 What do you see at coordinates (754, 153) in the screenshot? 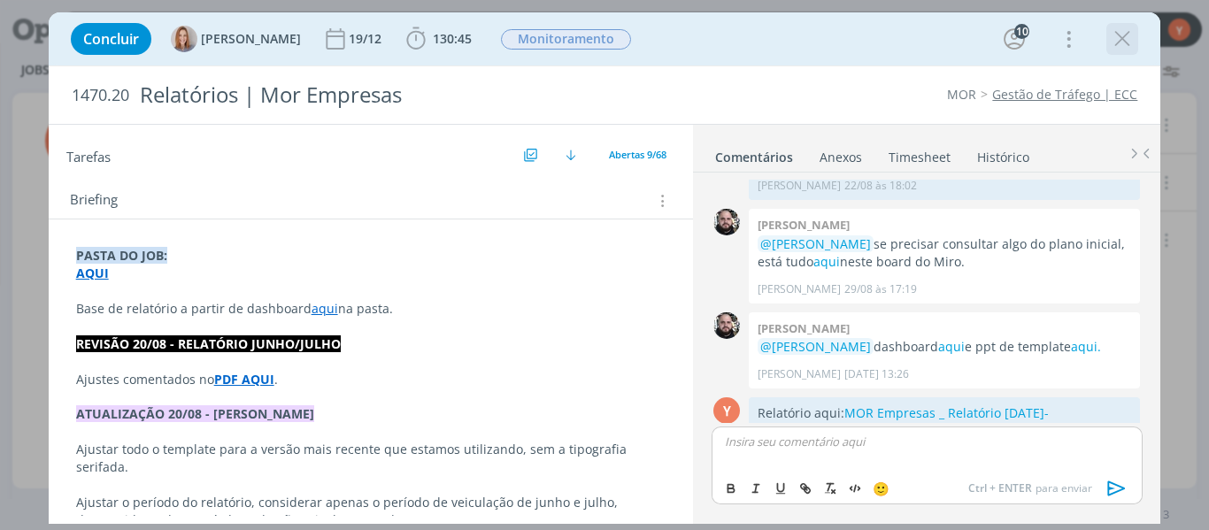
I see `a: Comentários` at bounding box center [754, 153].